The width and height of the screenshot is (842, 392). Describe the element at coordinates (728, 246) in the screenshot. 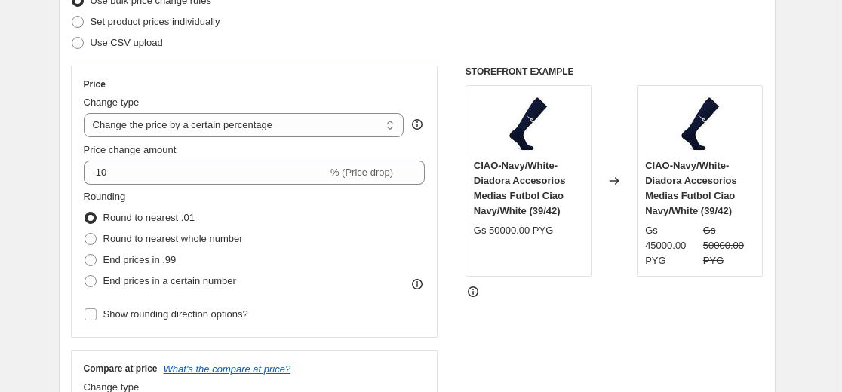

I see `strike: Gs 50000.00 PYG` at that location.